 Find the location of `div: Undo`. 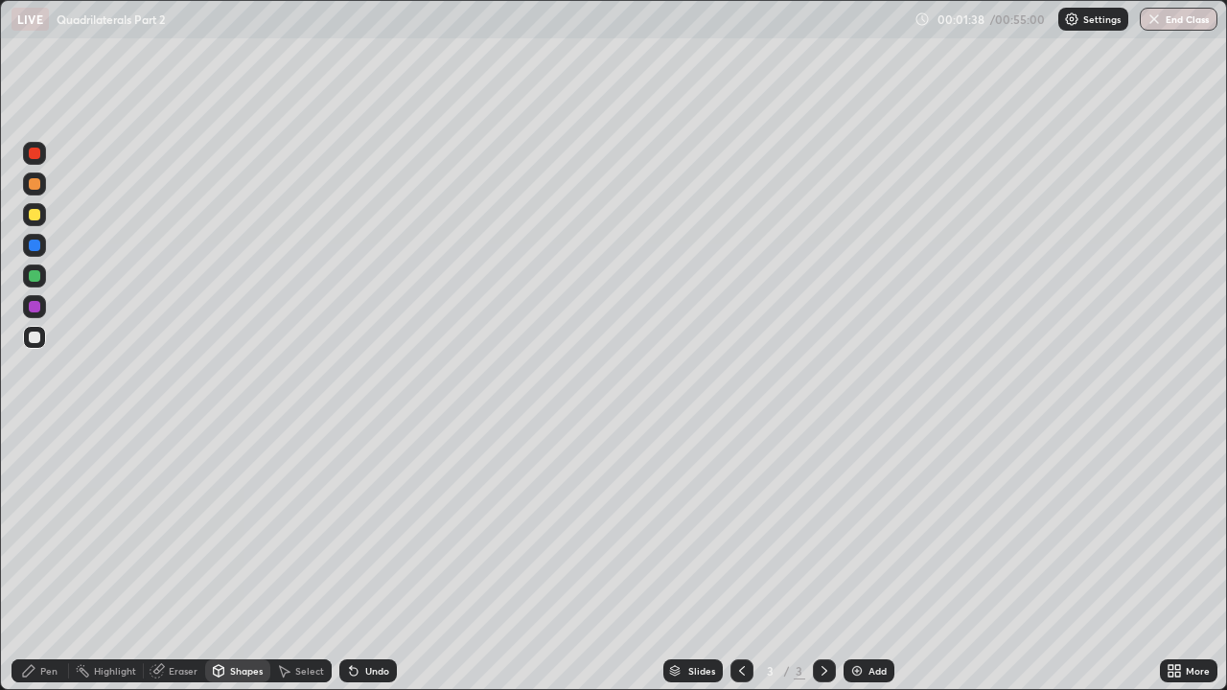

div: Undo is located at coordinates (377, 671).